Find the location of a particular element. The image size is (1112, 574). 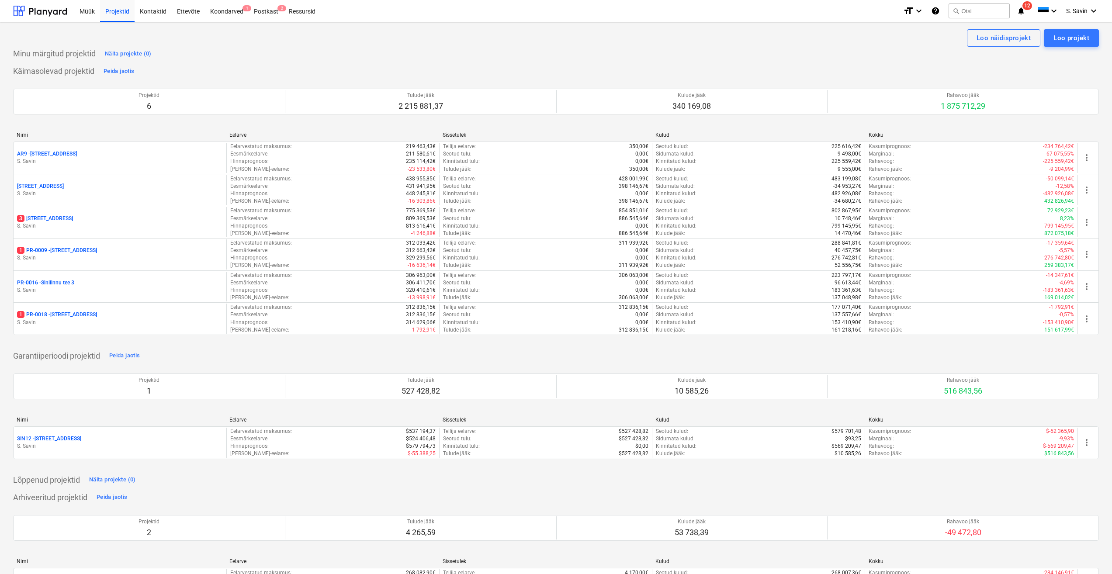

p: 219 463,43€ is located at coordinates (421, 146).